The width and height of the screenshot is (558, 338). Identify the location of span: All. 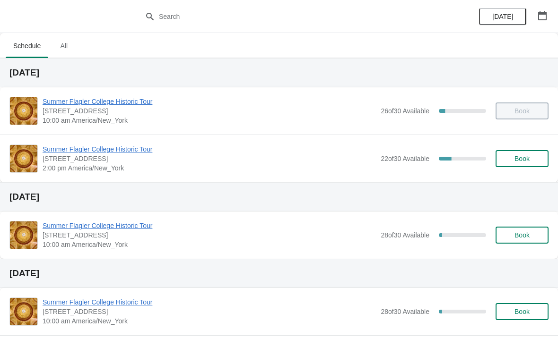
(64, 46).